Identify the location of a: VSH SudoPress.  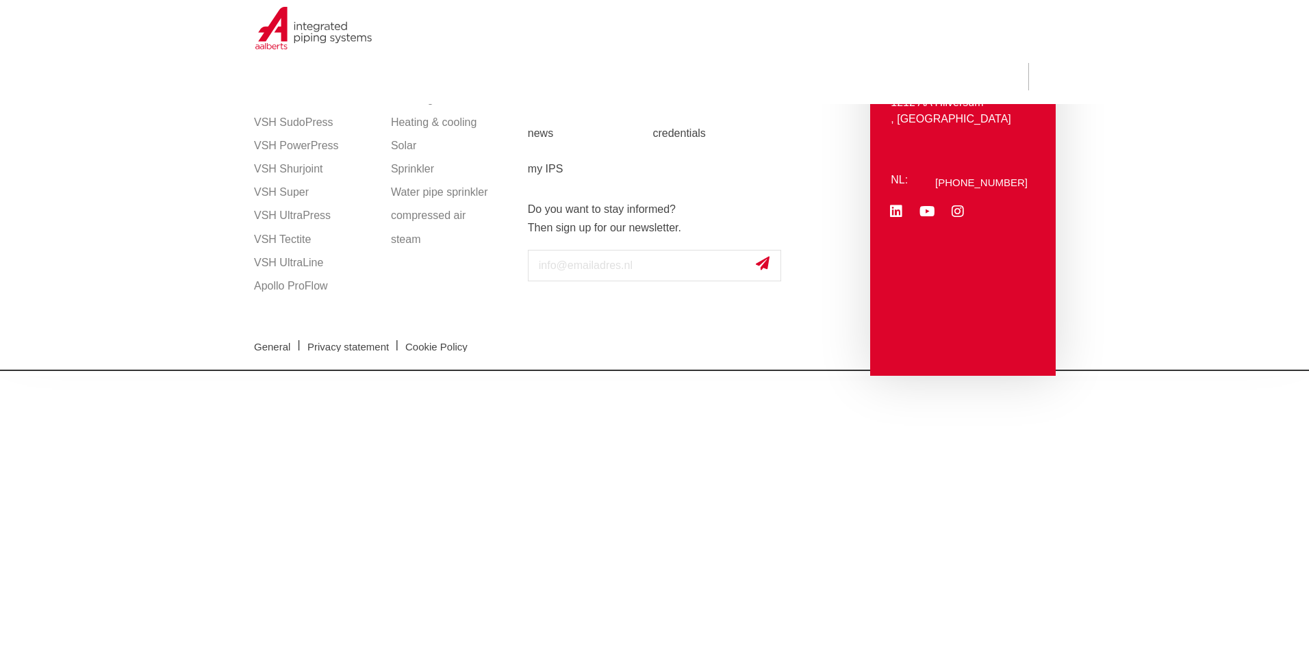
(316, 123).